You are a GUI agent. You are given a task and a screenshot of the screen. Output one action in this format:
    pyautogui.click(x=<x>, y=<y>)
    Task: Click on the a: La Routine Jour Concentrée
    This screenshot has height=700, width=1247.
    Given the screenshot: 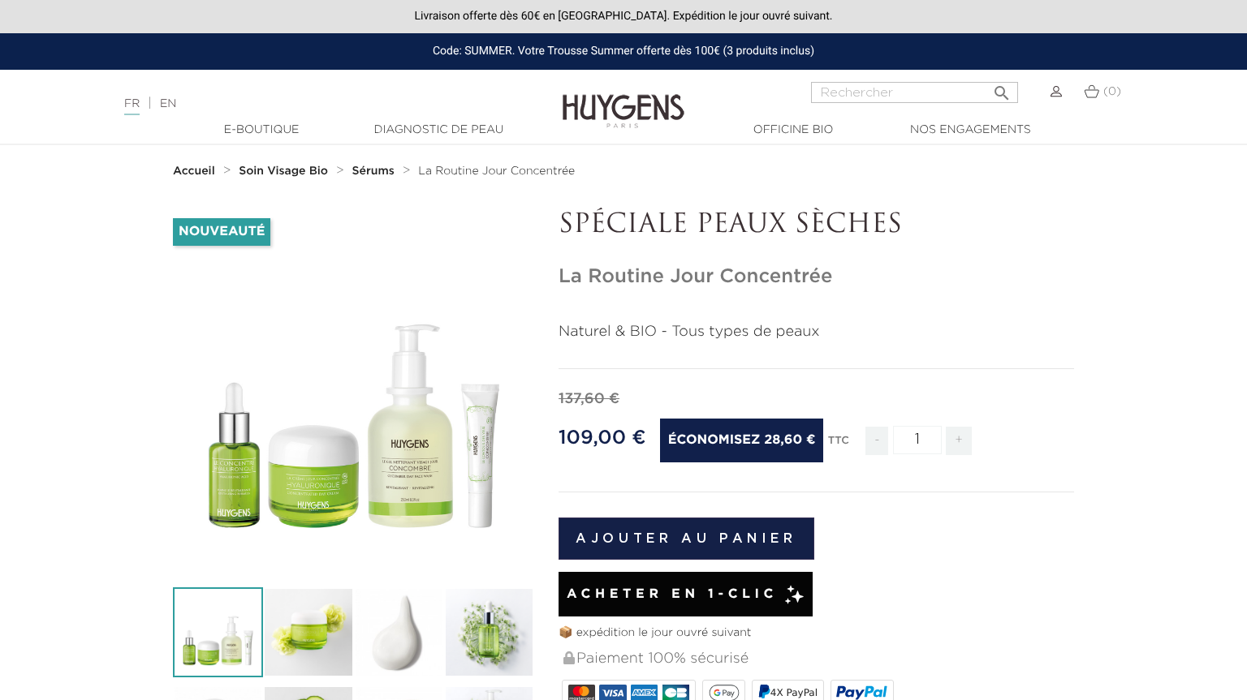 What is the action you would take?
    pyautogui.click(x=496, y=171)
    